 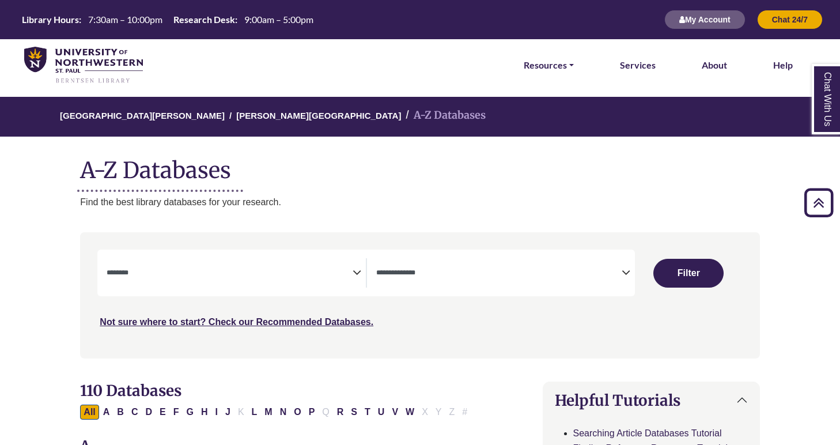 What do you see at coordinates (283, 412) in the screenshot?
I see `button: Filter Results N` at bounding box center [283, 412].